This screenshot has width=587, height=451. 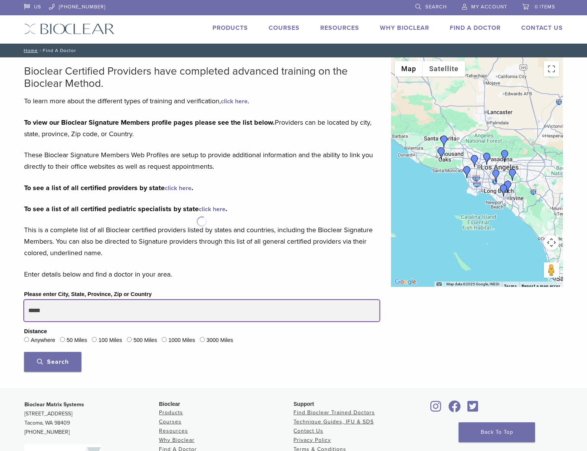 I want to click on span: Bioclear, so click(x=169, y=404).